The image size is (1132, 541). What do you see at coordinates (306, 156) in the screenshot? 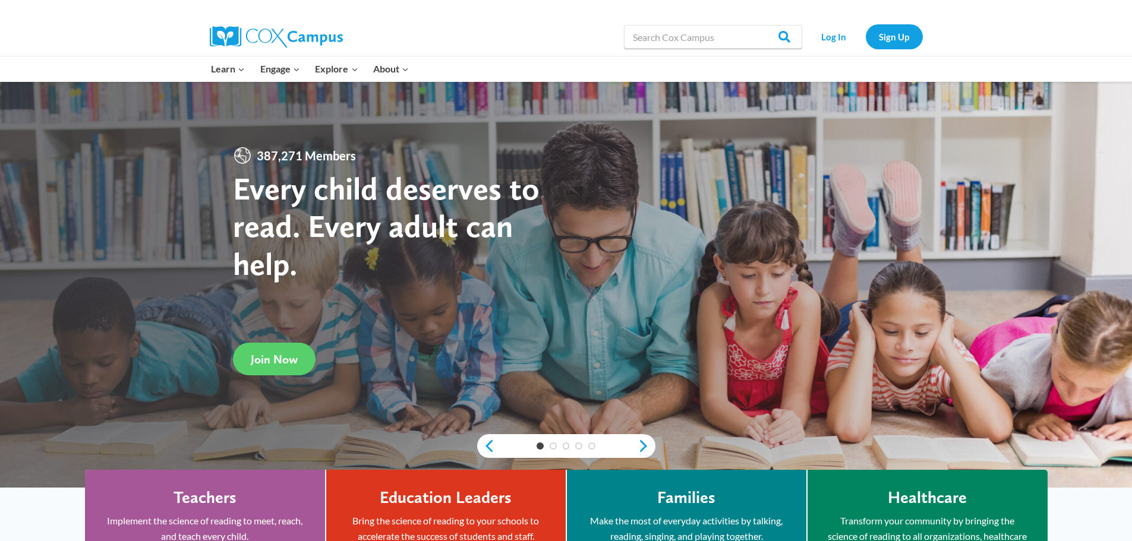
I see `span: 387,271 Members` at bounding box center [306, 156].